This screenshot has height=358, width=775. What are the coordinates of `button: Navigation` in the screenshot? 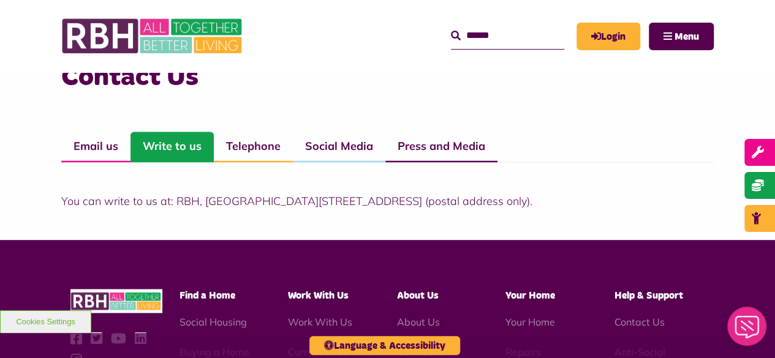 It's located at (681, 36).